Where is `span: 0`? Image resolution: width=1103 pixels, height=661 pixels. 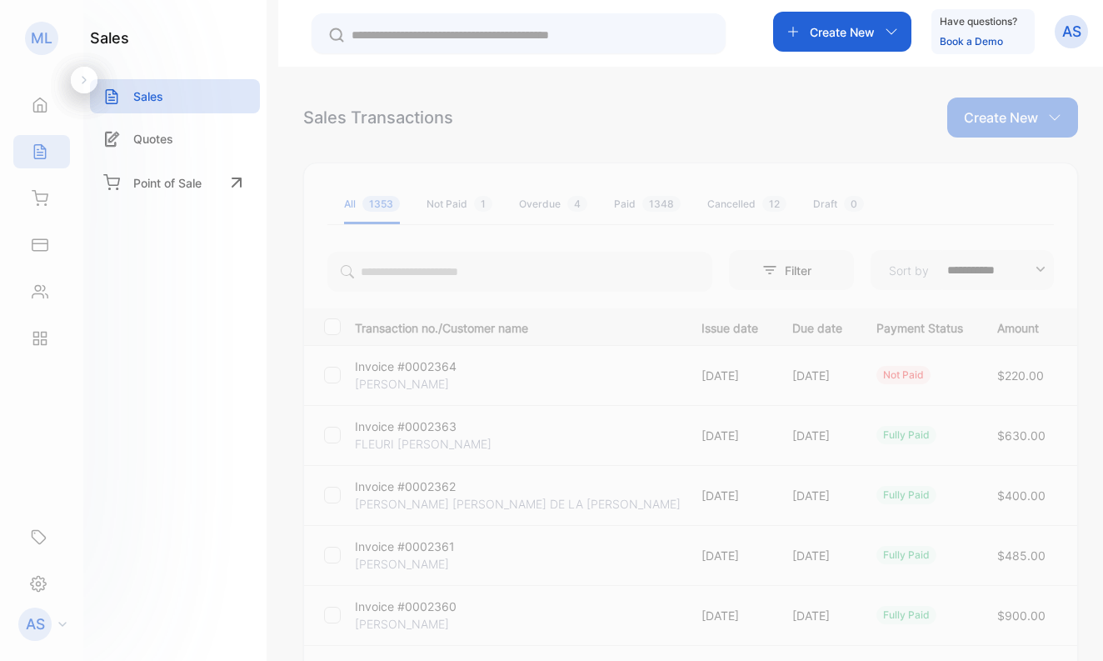
span: 0 is located at coordinates (854, 203).